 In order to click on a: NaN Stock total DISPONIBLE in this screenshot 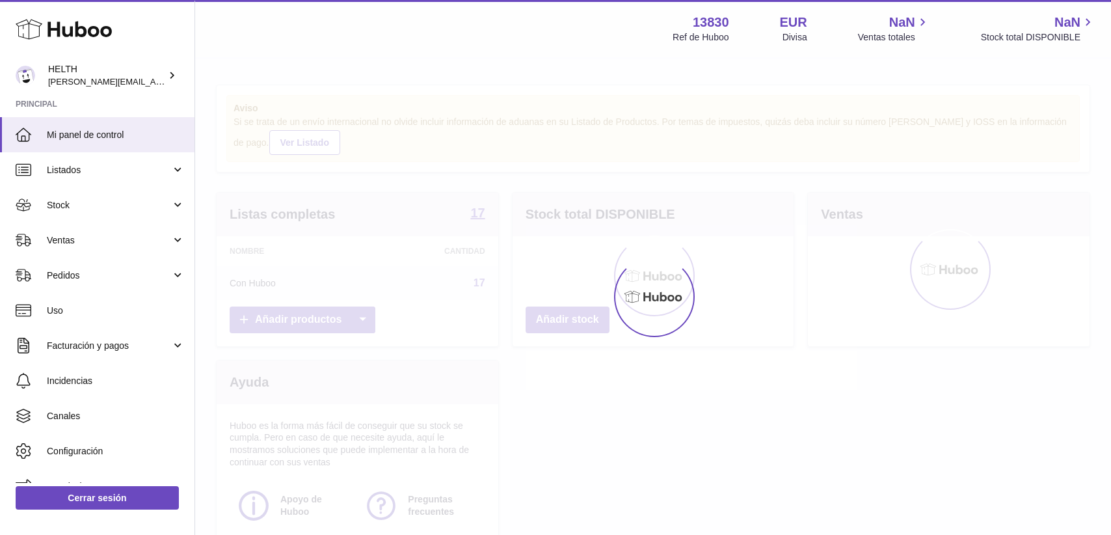, I will do `click(1038, 29)`.